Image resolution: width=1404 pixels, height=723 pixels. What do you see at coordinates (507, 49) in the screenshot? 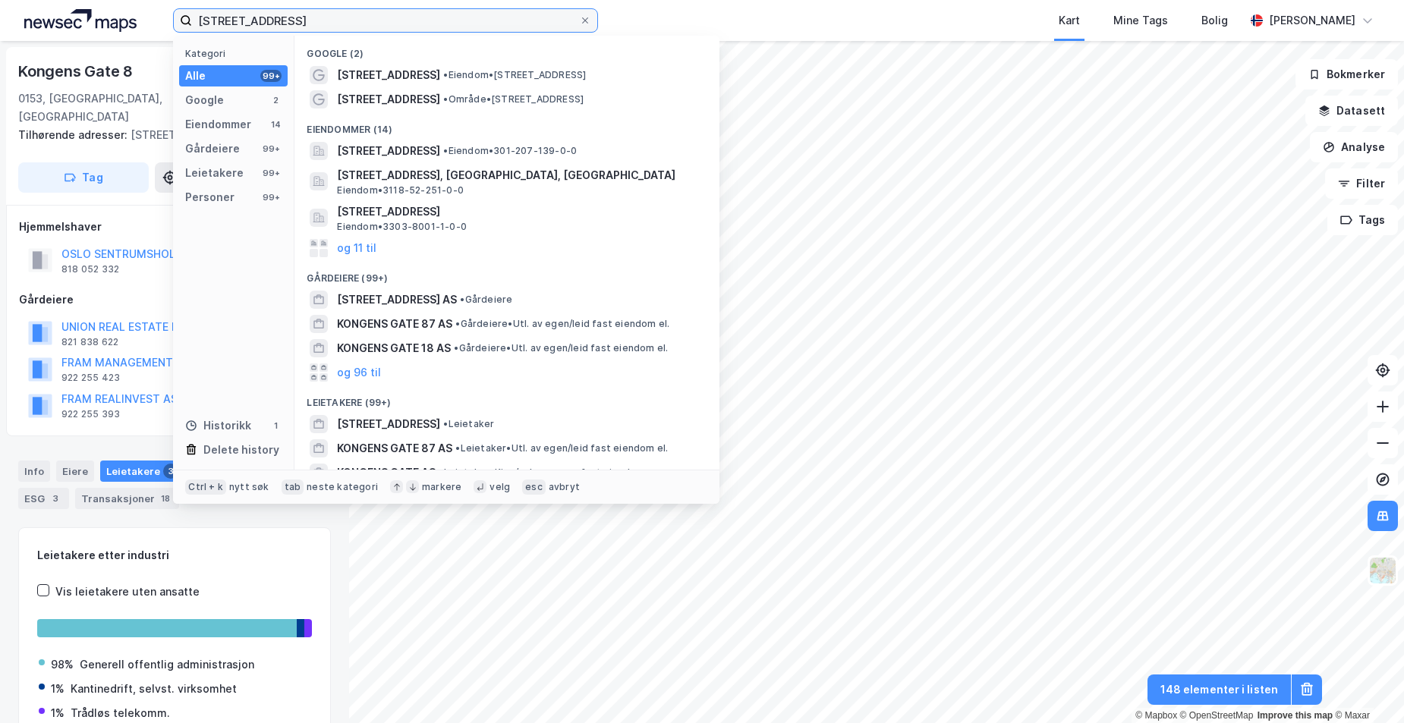
I see `div: Google (2)` at bounding box center [507, 49].